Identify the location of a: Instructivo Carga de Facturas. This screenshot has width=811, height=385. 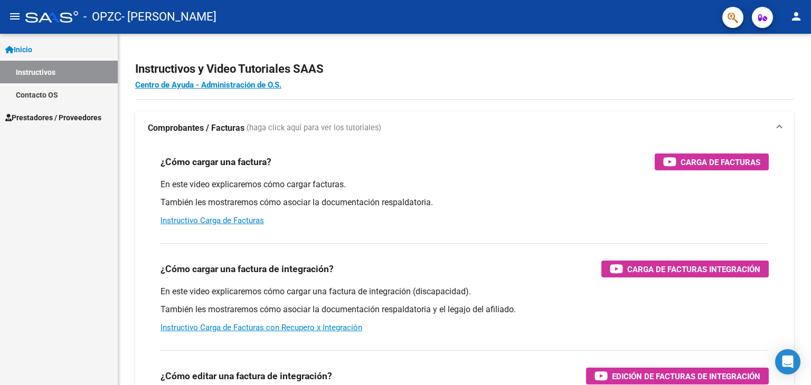
(212, 221).